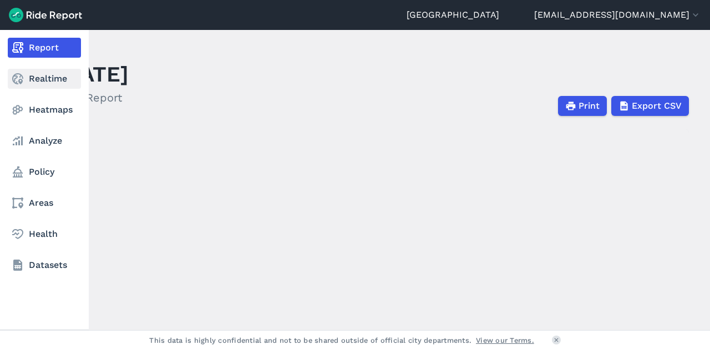 This screenshot has height=350, width=710. Describe the element at coordinates (582, 106) in the screenshot. I see `button: Print` at that location.